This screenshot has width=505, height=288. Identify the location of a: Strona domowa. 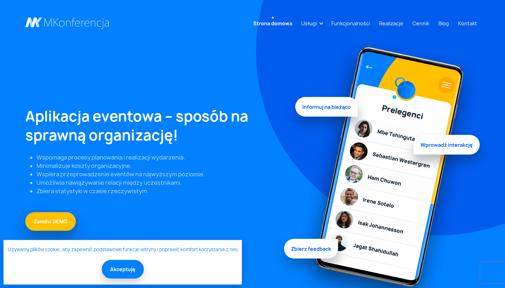
(273, 23).